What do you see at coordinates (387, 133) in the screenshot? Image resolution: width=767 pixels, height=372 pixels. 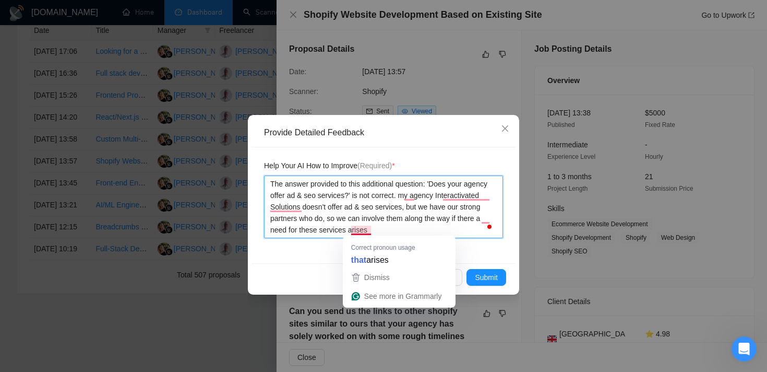 I see `div: Provide Detailed Feedback` at bounding box center [387, 133].